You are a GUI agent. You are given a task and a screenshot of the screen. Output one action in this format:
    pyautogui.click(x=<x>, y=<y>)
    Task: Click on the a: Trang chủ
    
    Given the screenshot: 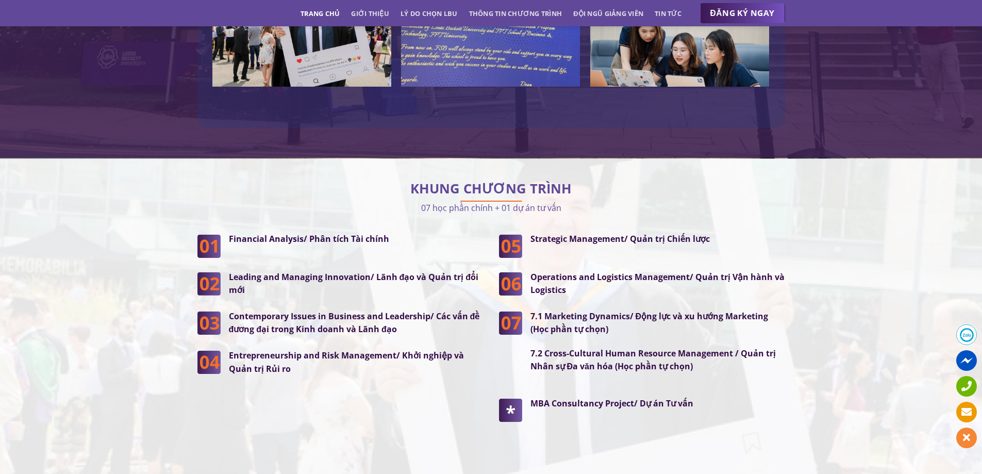 What is the action you would take?
    pyautogui.click(x=320, y=13)
    